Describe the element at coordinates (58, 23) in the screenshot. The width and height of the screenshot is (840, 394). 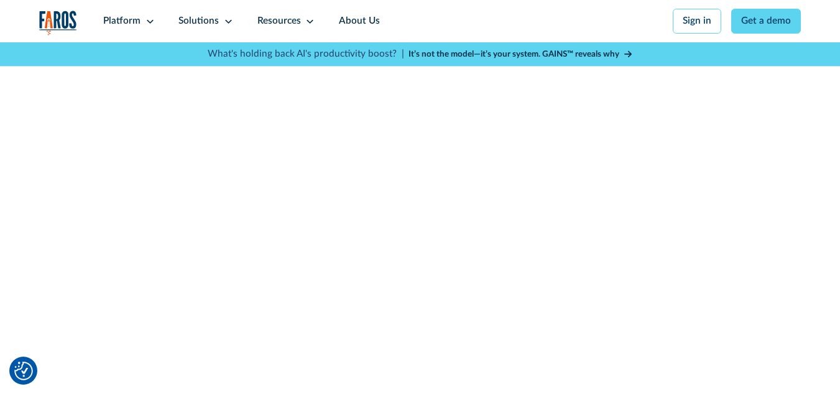
I see `img: Logo of the analytics and reporting company Faros.` at that location.